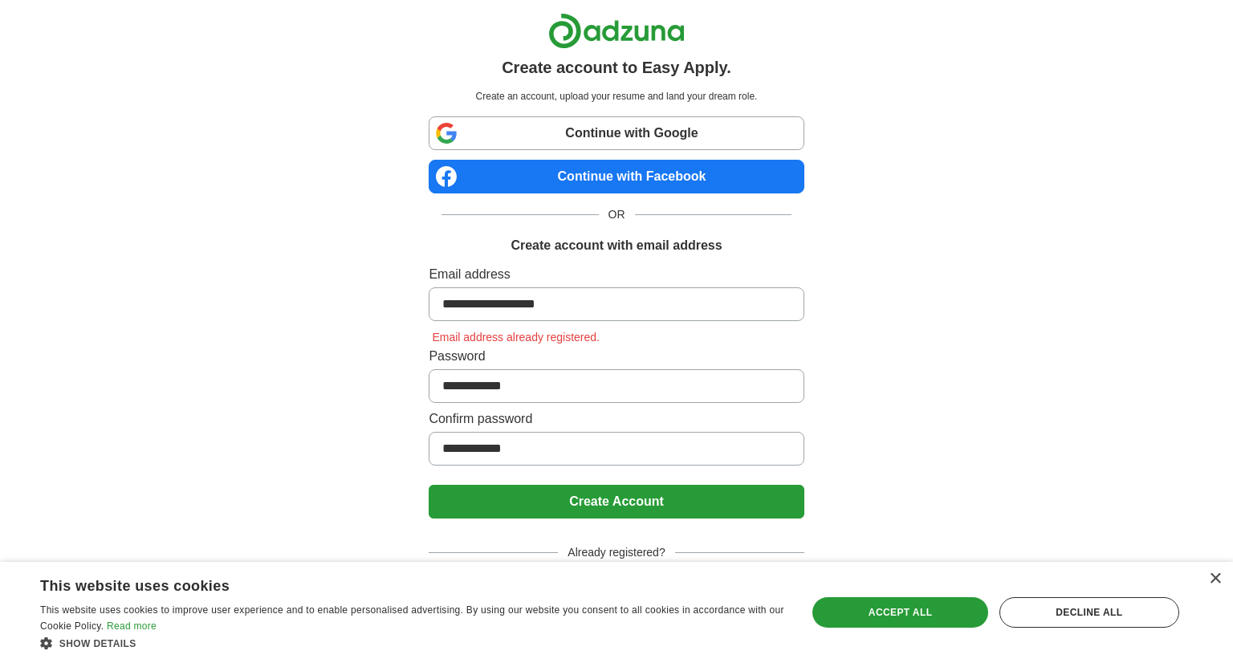  Describe the element at coordinates (412, 643) in the screenshot. I see `div: Show details` at that location.